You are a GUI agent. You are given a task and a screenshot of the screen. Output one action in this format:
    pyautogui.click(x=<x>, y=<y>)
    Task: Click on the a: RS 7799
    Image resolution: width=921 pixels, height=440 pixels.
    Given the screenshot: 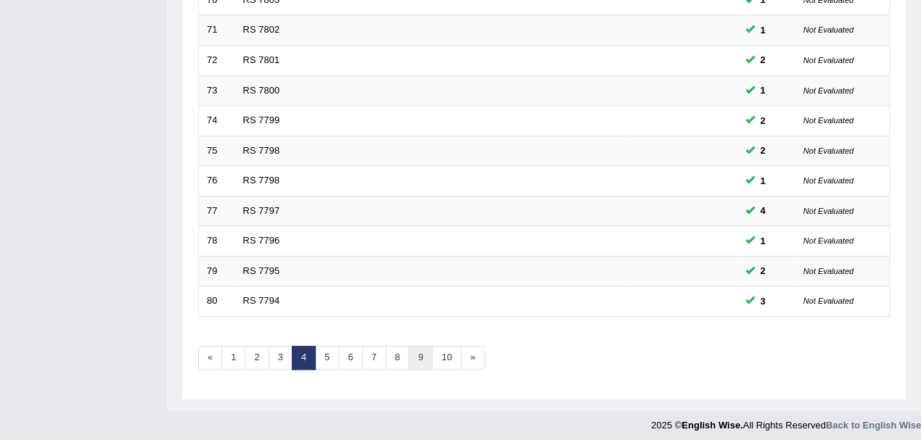 What is the action you would take?
    pyautogui.click(x=261, y=120)
    